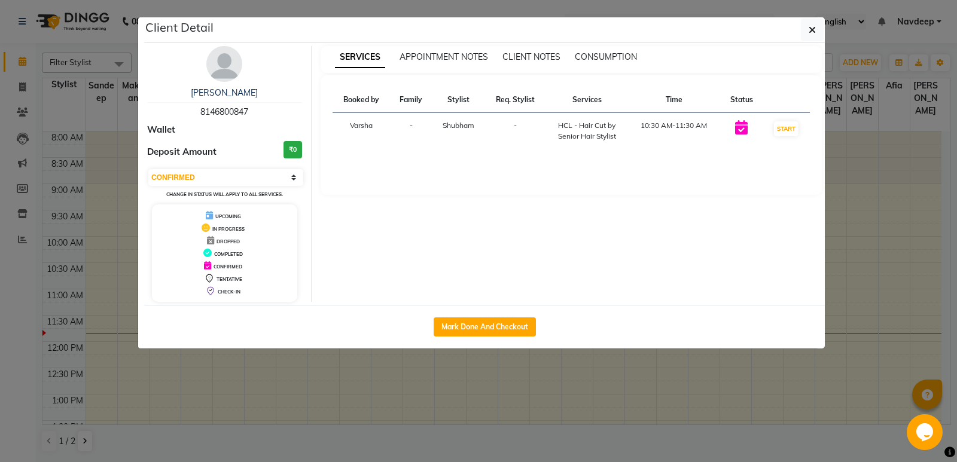  I want to click on span: Wallet, so click(161, 130).